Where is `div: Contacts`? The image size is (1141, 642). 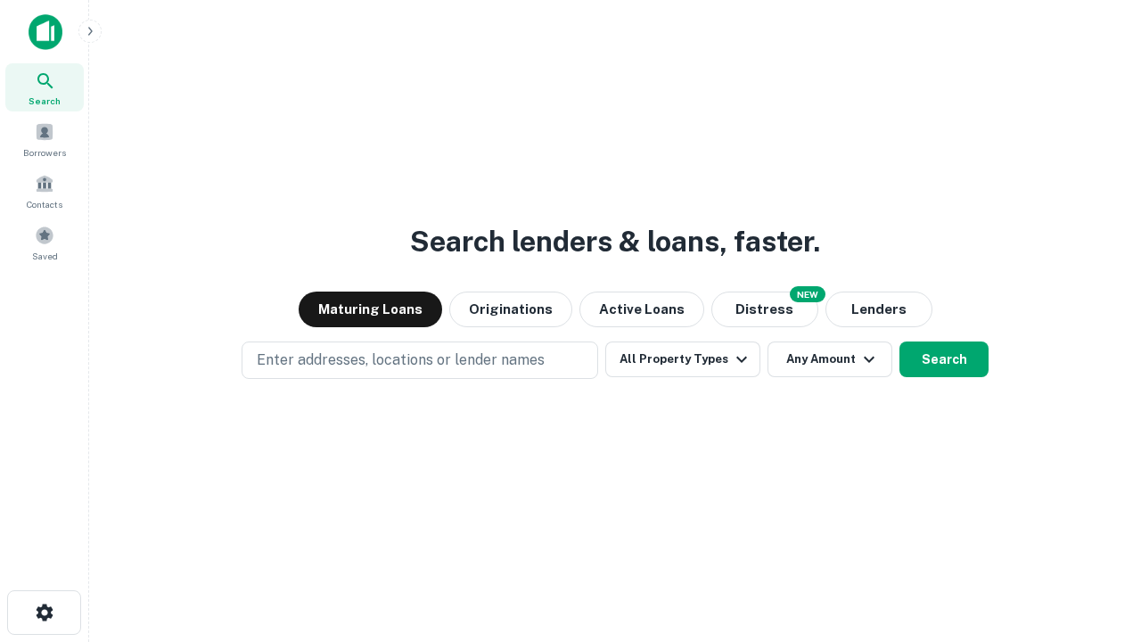
div: Contacts is located at coordinates (45, 191).